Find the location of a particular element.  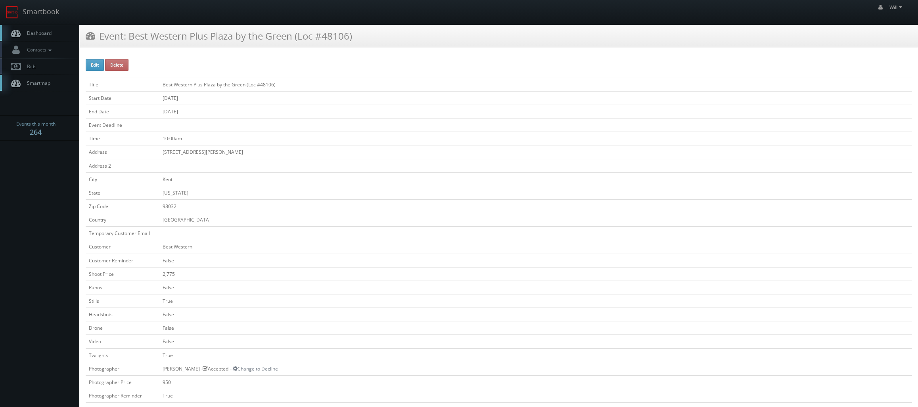

td: Start Date is located at coordinates (123, 98).